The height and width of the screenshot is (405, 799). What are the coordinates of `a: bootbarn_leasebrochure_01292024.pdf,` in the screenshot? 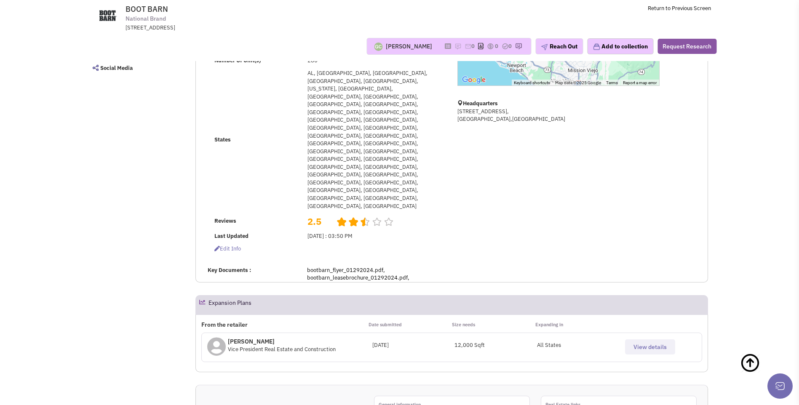 It's located at (358, 278).